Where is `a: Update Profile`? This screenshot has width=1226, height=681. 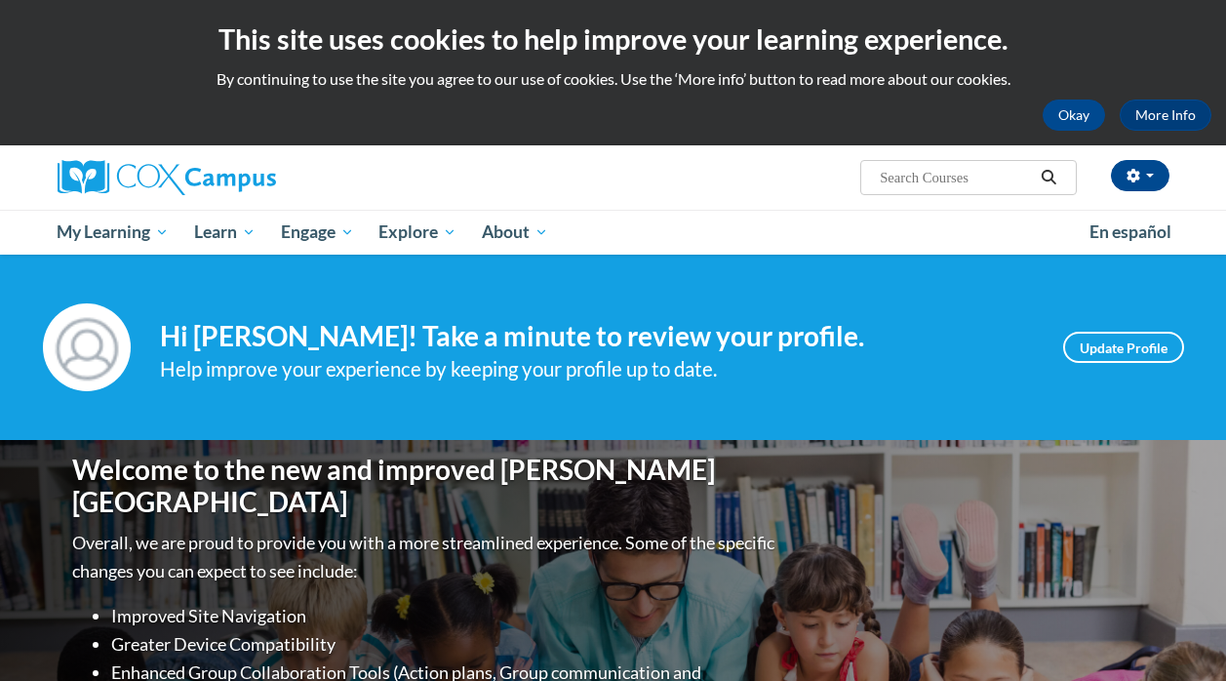 a: Update Profile is located at coordinates (1124, 347).